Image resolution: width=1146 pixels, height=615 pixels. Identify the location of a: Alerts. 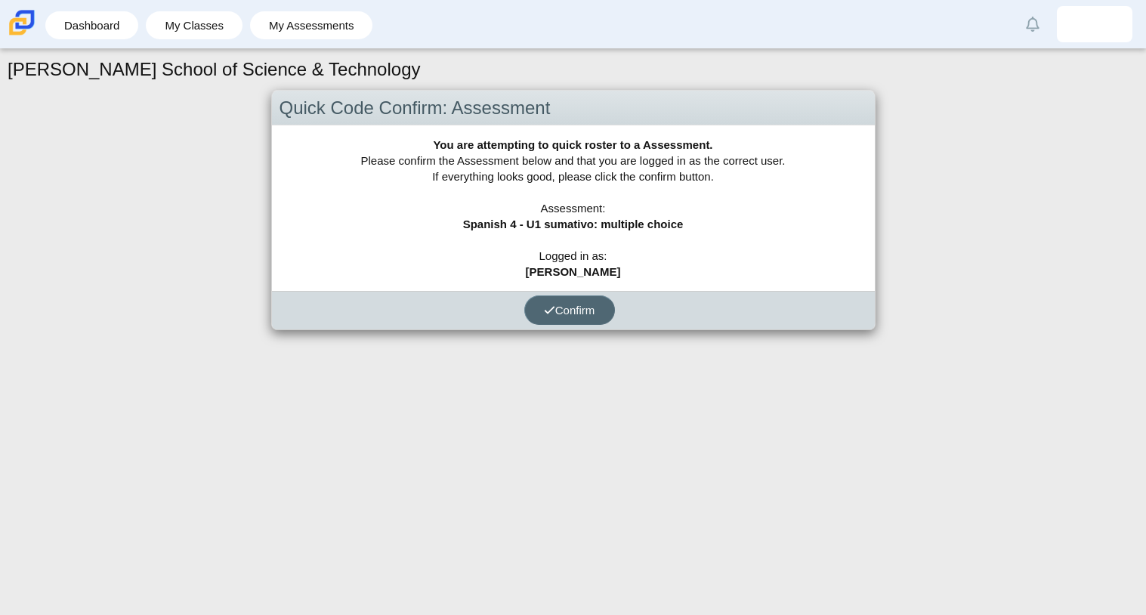
(1033, 24).